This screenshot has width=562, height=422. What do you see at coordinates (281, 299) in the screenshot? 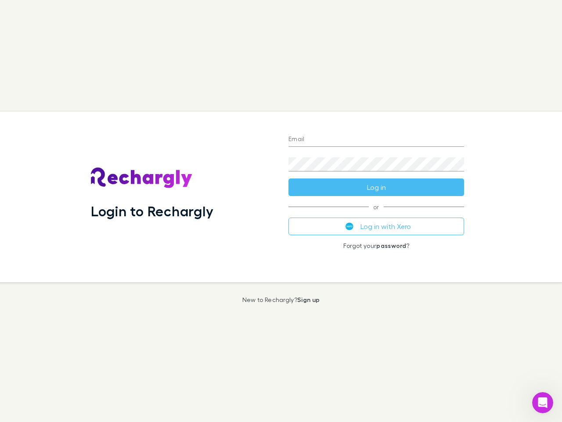
I see `p: New to Rechargly?` at bounding box center [281, 299].